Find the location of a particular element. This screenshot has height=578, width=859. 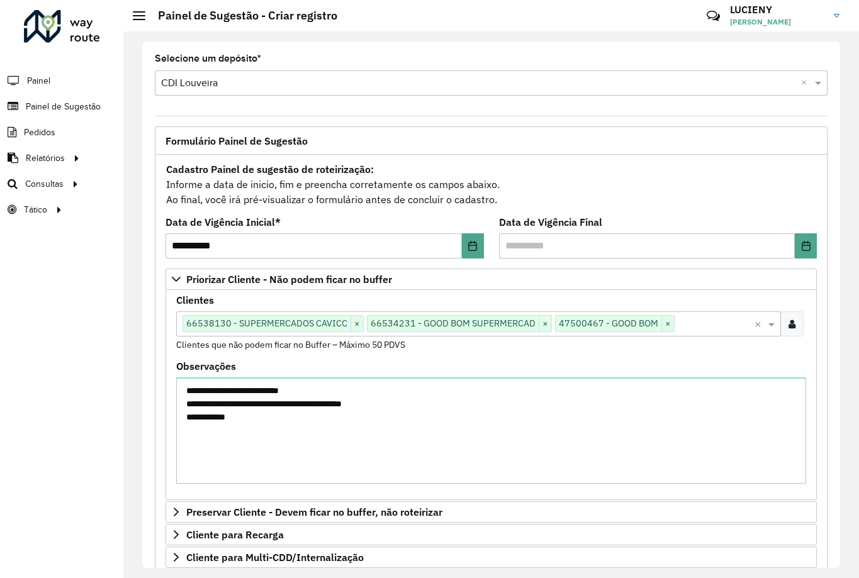

label: Selecione um depósito is located at coordinates (208, 59).